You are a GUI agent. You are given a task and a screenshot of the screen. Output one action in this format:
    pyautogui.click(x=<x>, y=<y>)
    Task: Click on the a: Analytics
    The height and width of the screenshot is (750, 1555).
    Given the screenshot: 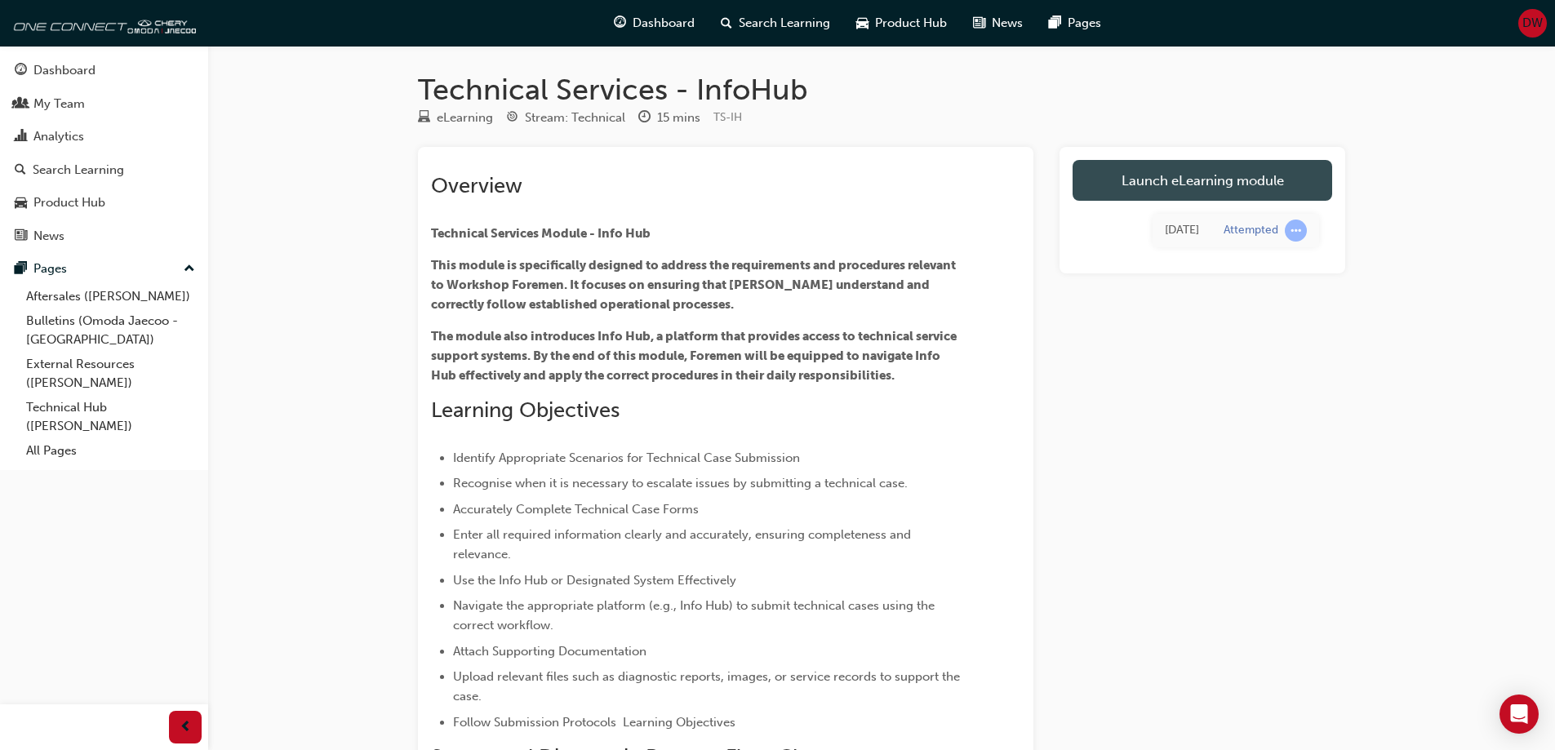 What is the action you would take?
    pyautogui.click(x=104, y=136)
    